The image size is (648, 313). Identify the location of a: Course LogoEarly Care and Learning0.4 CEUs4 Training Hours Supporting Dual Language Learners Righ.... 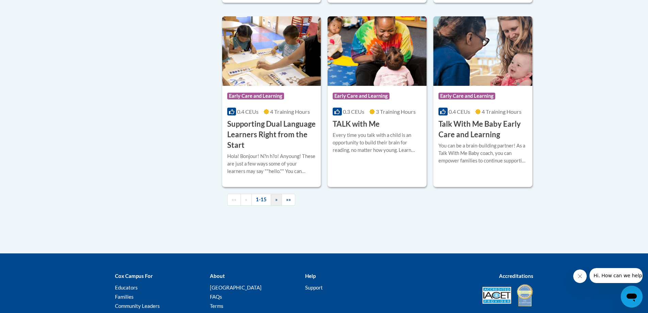
(271, 101).